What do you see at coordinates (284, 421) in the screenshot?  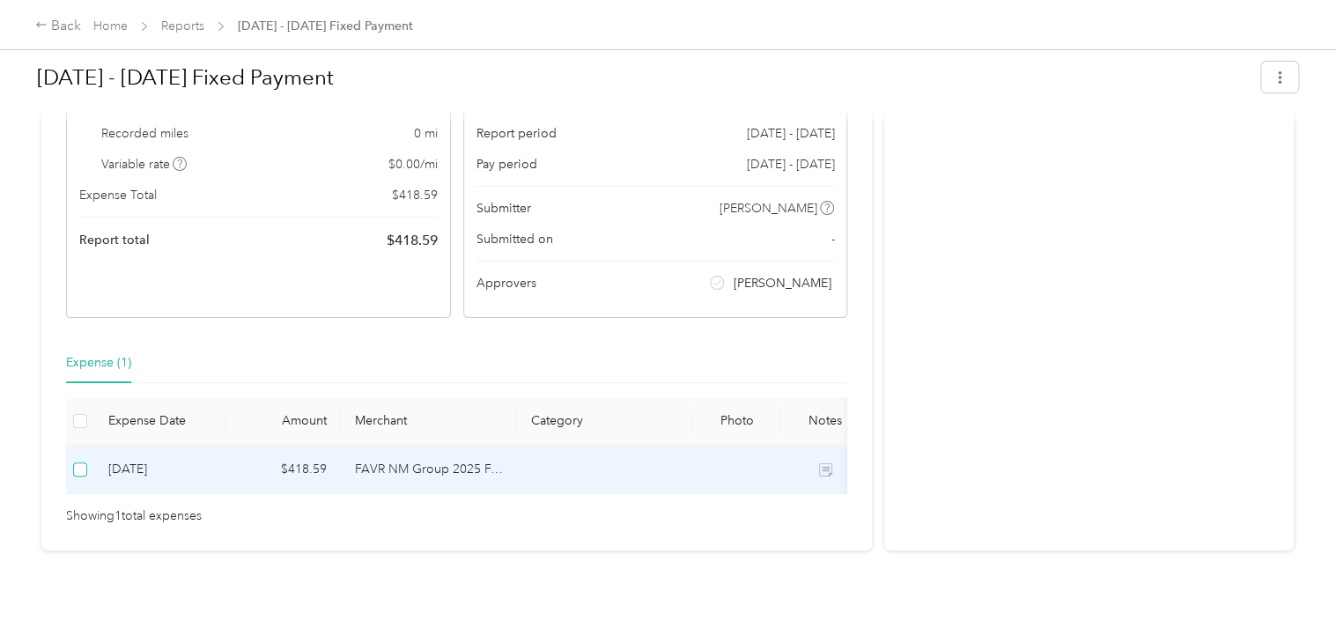 I see `th: Amount` at bounding box center [284, 421].